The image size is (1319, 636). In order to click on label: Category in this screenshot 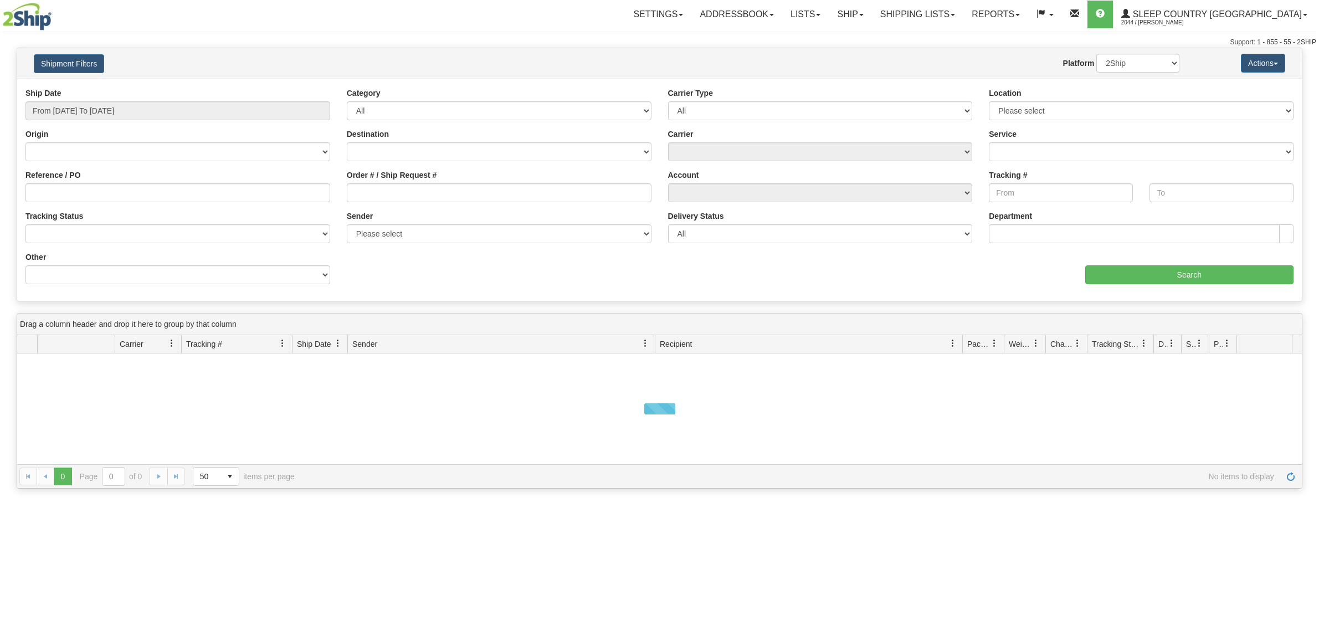, I will do `click(363, 93)`.